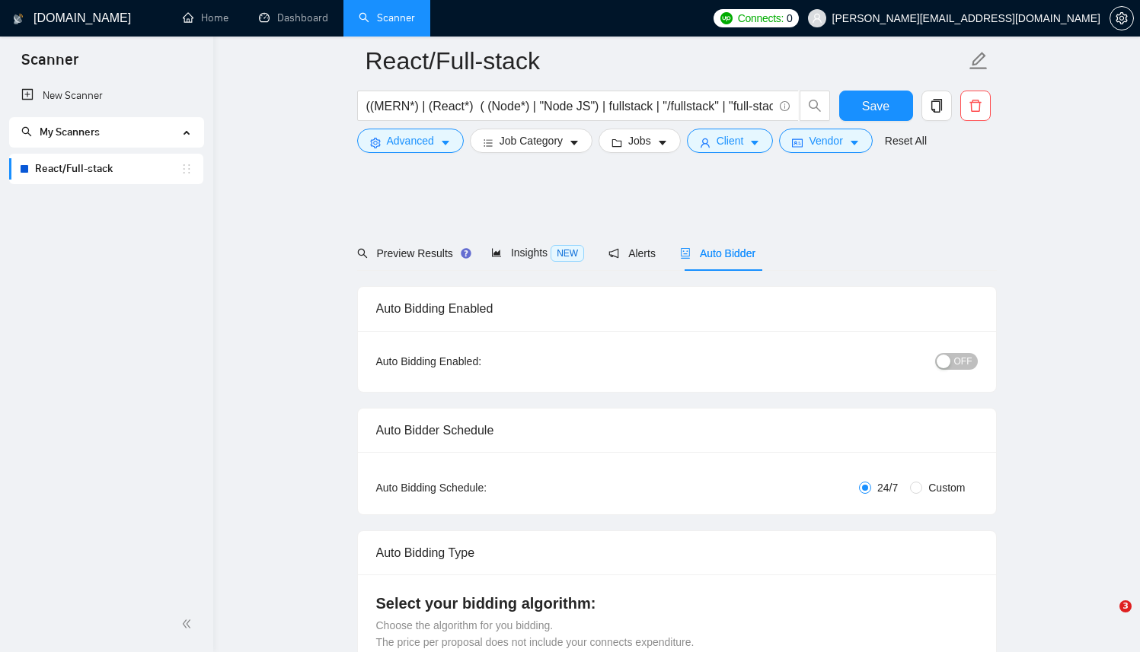 This screenshot has height=652, width=1140. Describe the element at coordinates (531, 141) in the screenshot. I see `button: barsJob Categorycaret-down` at that location.